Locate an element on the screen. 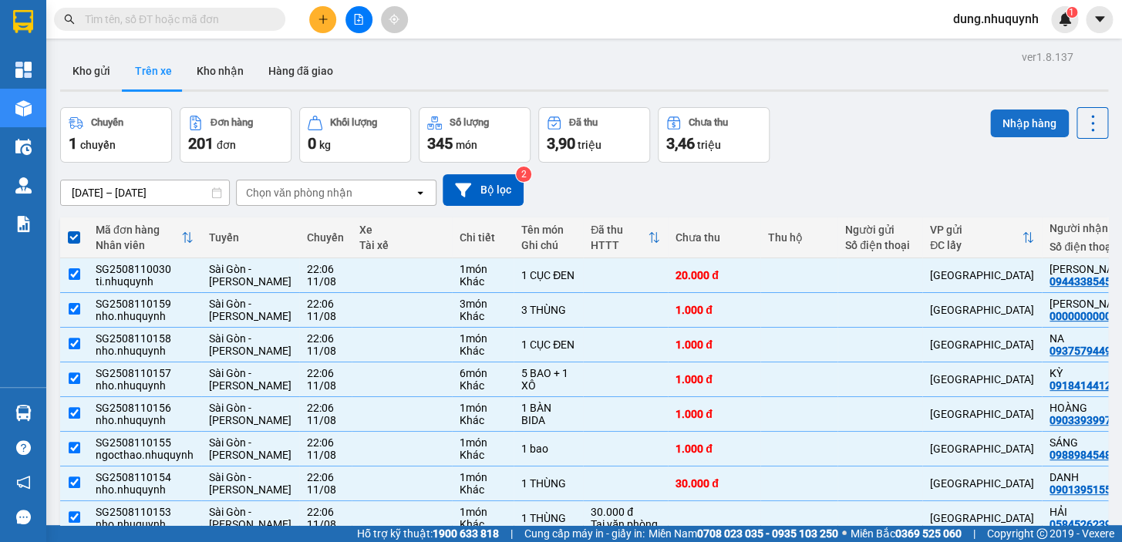  span: món is located at coordinates (467, 145).